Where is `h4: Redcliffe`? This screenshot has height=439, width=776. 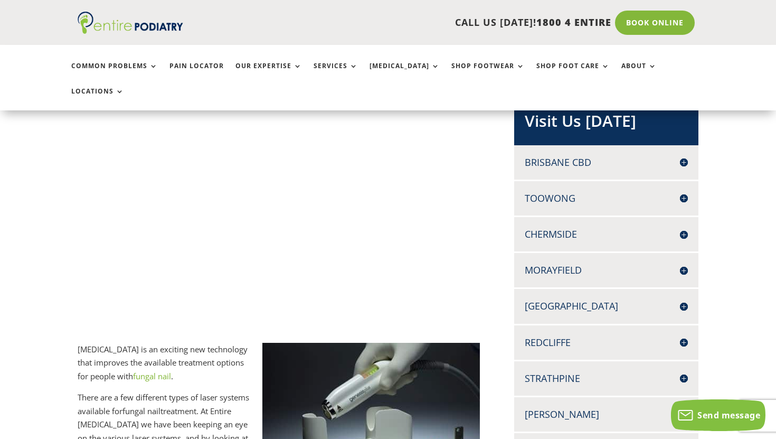
h4: Redcliffe is located at coordinates (606, 342).